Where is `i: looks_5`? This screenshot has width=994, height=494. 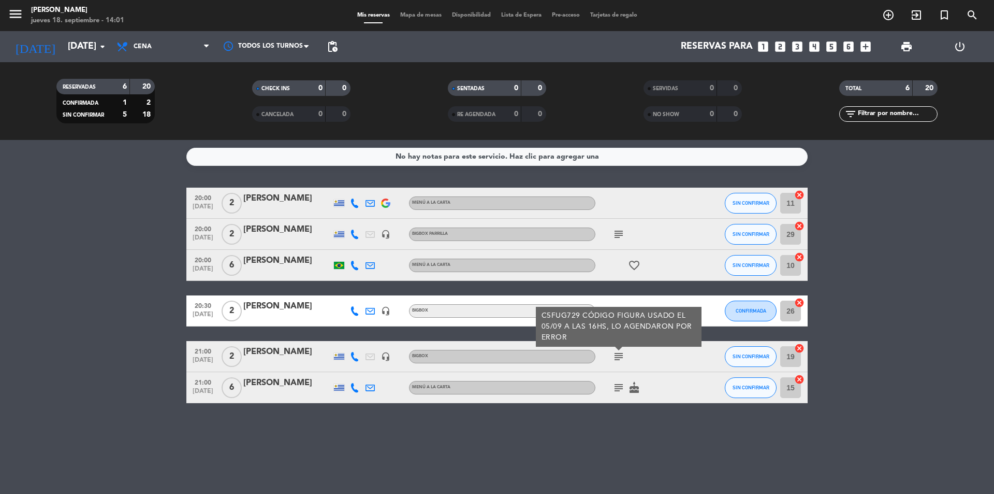 i: looks_5 is located at coordinates (832, 47).